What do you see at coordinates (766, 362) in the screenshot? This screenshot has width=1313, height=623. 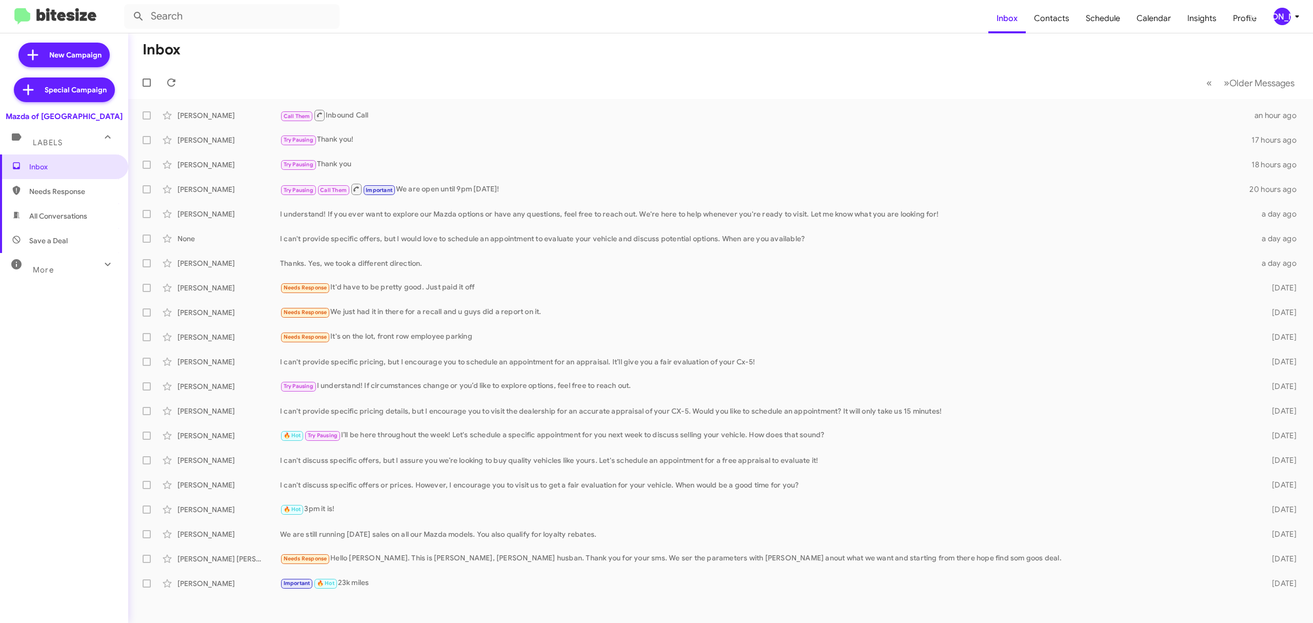 I see `div: I can't provide specific pricing, but I encourage you to schedule an appointment for an appraisal...` at bounding box center [766, 362].